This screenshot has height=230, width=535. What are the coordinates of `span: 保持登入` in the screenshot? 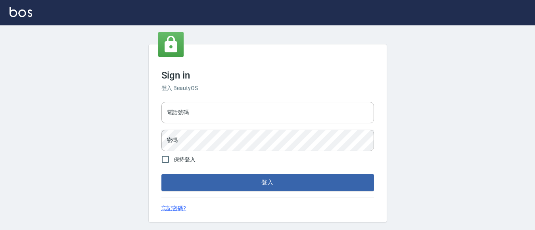 It's located at (185, 159).